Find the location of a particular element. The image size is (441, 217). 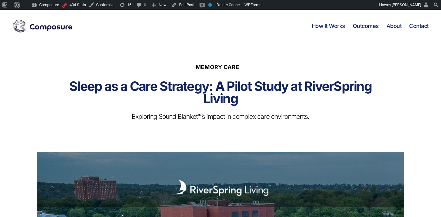

div: No index is located at coordinates (210, 5).